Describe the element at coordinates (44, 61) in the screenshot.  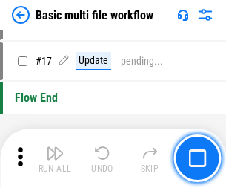
I see `span: # 17` at that location.